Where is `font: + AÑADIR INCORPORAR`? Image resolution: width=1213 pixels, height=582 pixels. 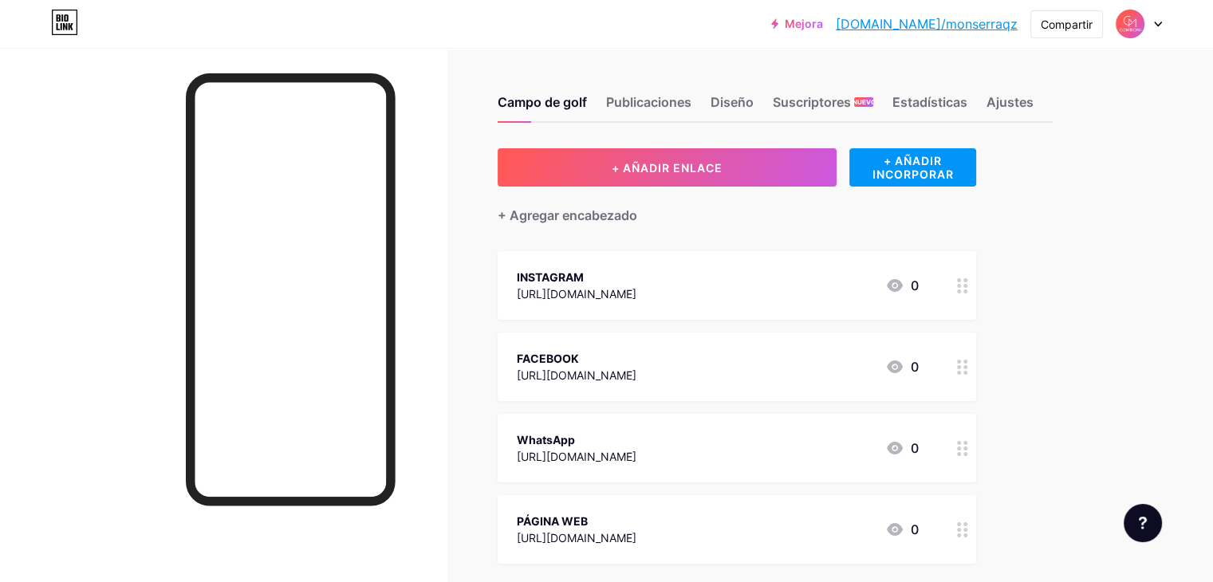 font: + AÑADIR INCORPORAR is located at coordinates (913, 168).